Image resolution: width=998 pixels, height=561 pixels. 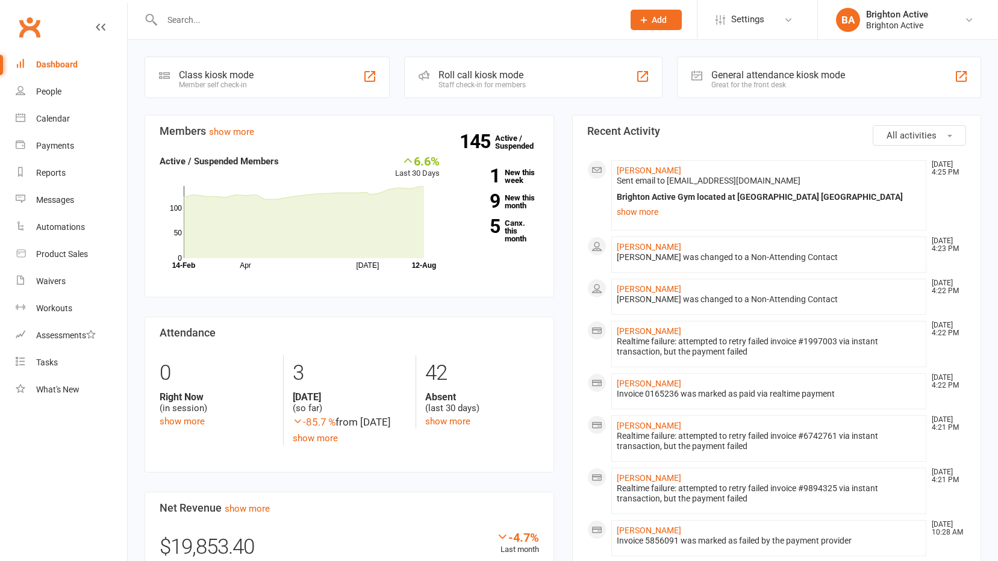 What do you see at coordinates (659, 20) in the screenshot?
I see `span: Add` at bounding box center [659, 20].